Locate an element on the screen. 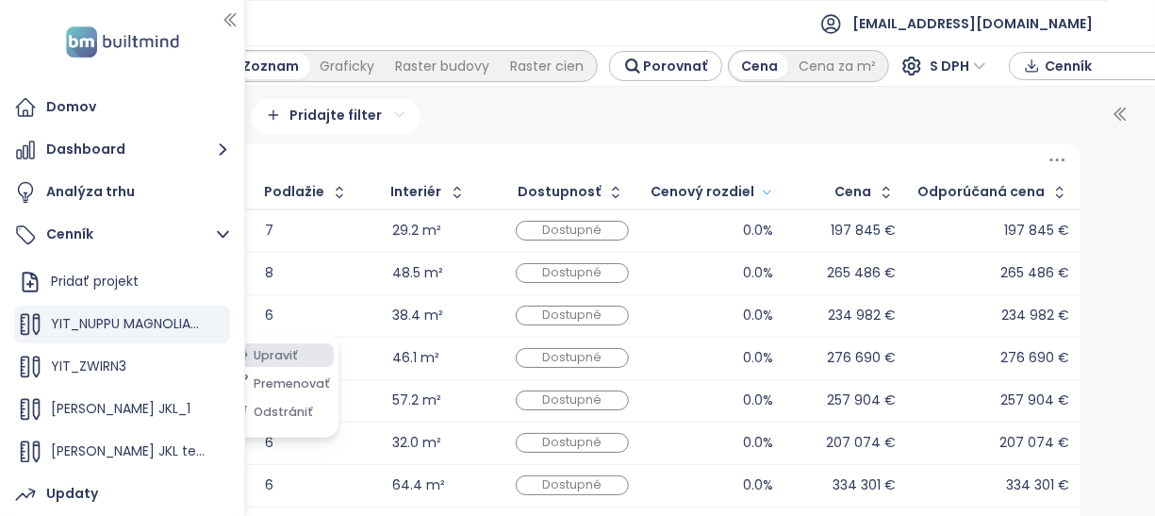 Image resolution: width=1155 pixels, height=516 pixels. div: 8 is located at coordinates (317, 273).